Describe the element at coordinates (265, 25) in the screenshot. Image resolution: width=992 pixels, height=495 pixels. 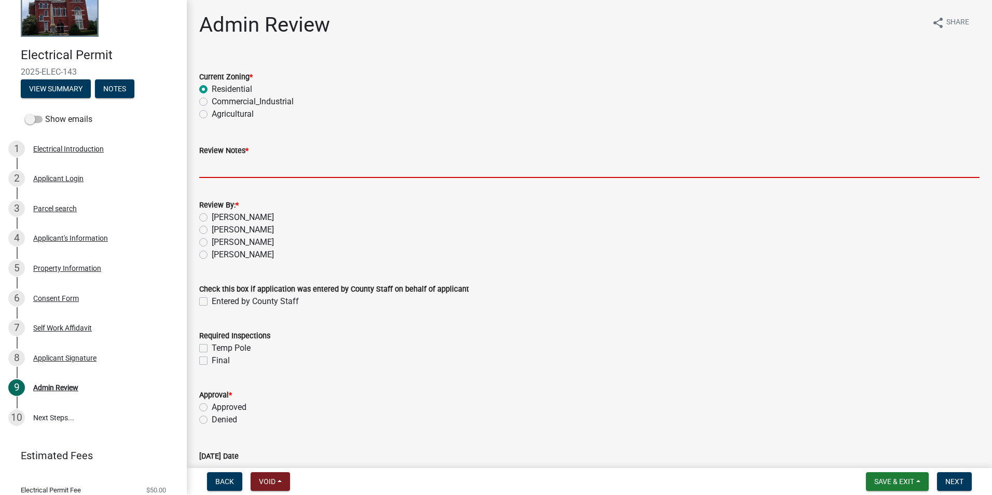
I see `h1: Admin Review` at that location.